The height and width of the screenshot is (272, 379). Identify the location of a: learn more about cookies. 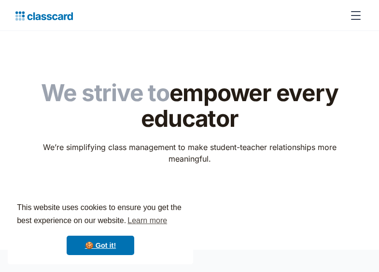
(147, 220).